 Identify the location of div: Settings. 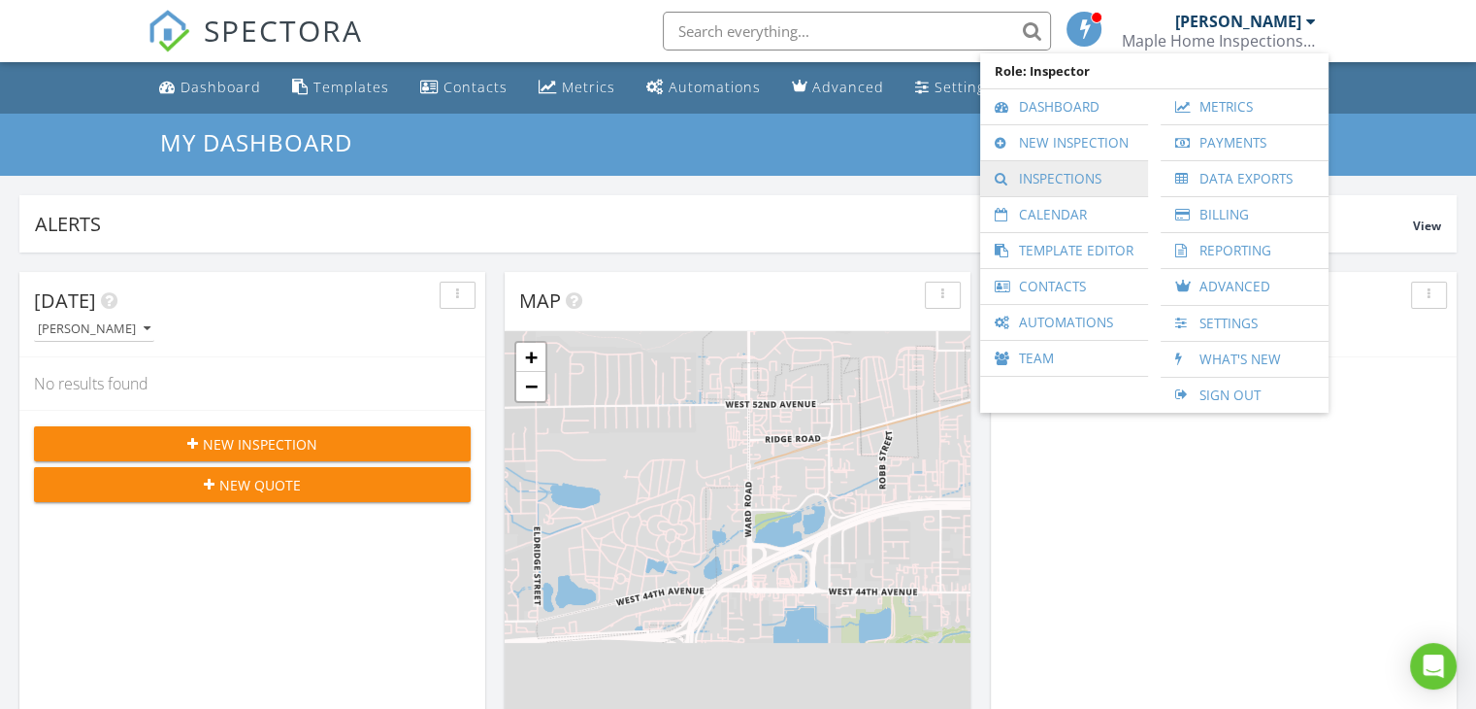
(964, 86).